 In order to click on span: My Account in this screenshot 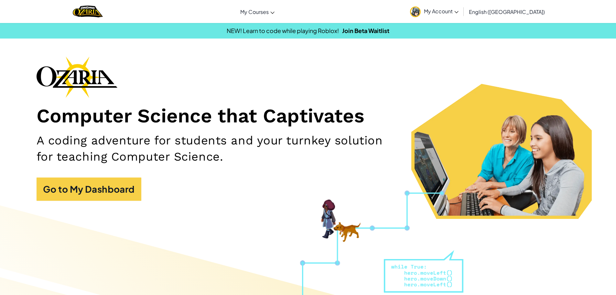, I will do `click(441, 11)`.